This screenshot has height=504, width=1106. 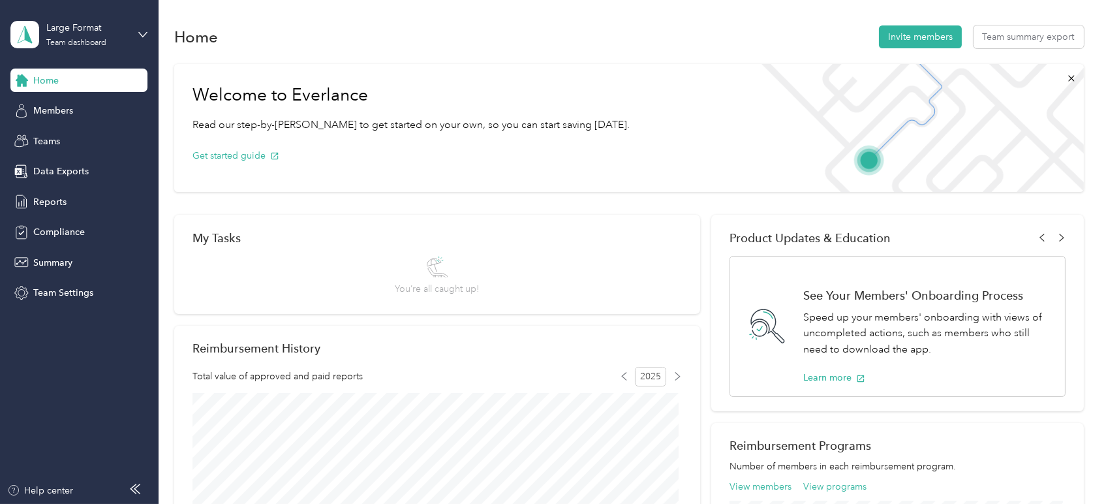 What do you see at coordinates (760, 486) in the screenshot?
I see `button: View members` at bounding box center [760, 486].